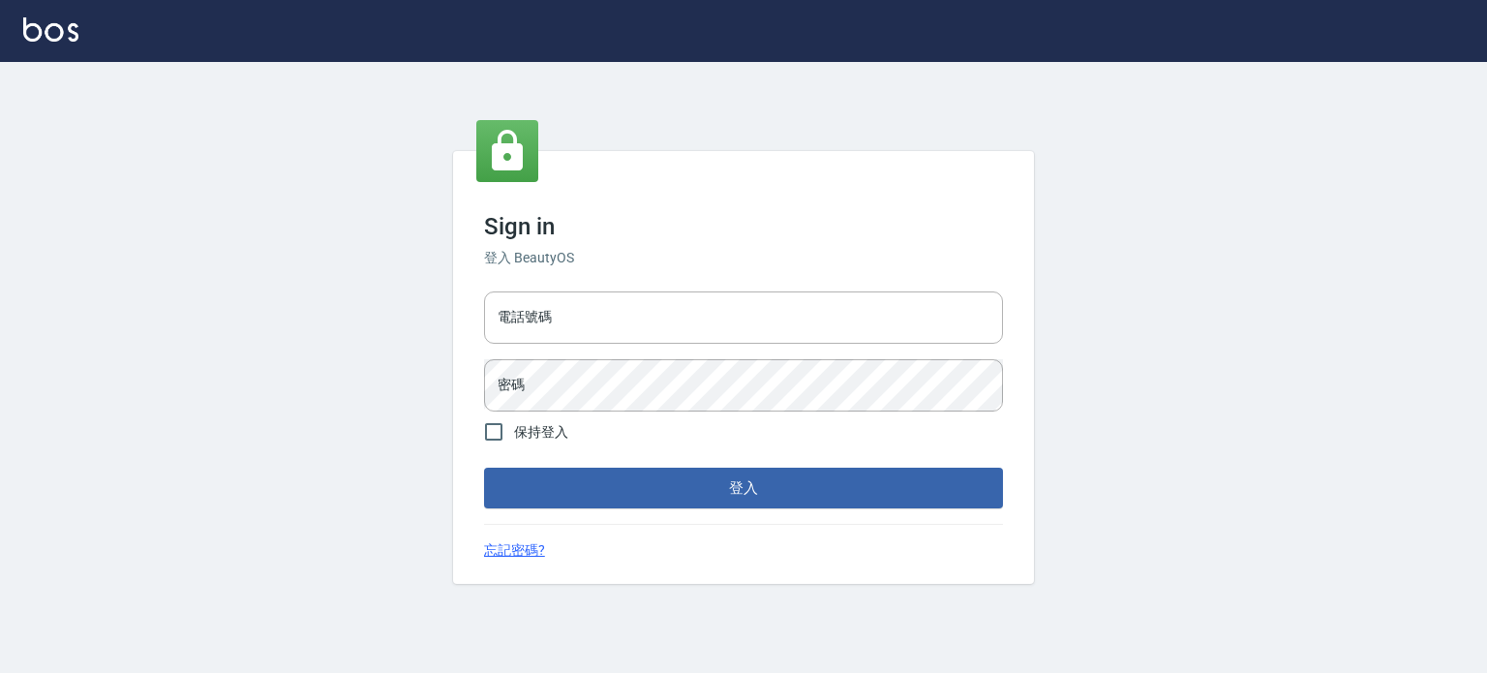 Image resolution: width=1487 pixels, height=673 pixels. I want to click on h6: 登入 BeautyOS, so click(743, 257).